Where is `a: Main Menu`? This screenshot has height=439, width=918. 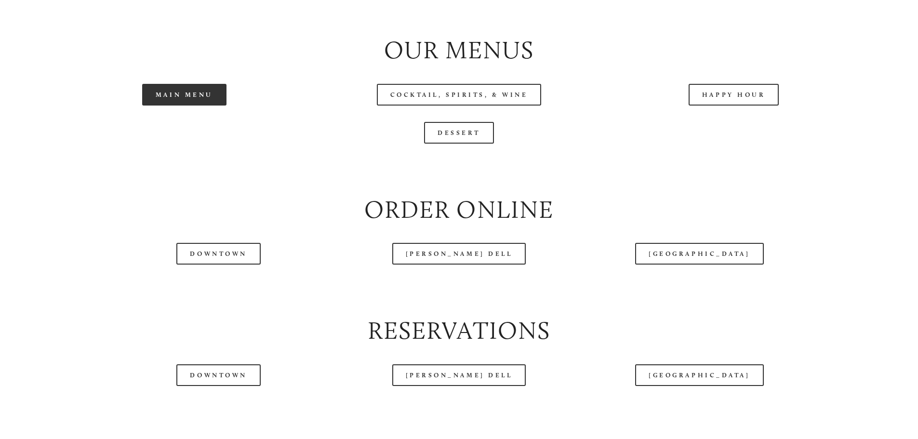 a: Main Menu is located at coordinates (184, 94).